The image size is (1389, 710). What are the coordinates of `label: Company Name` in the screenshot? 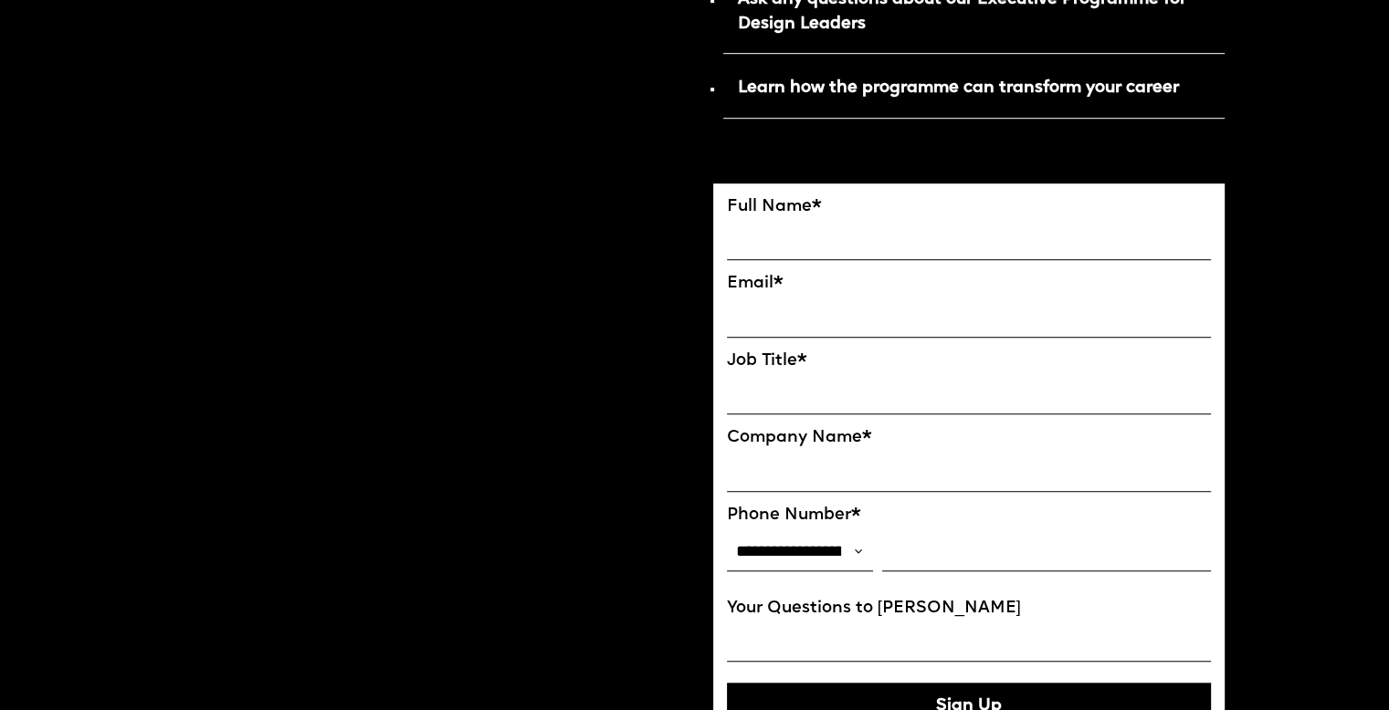 It's located at (969, 438).